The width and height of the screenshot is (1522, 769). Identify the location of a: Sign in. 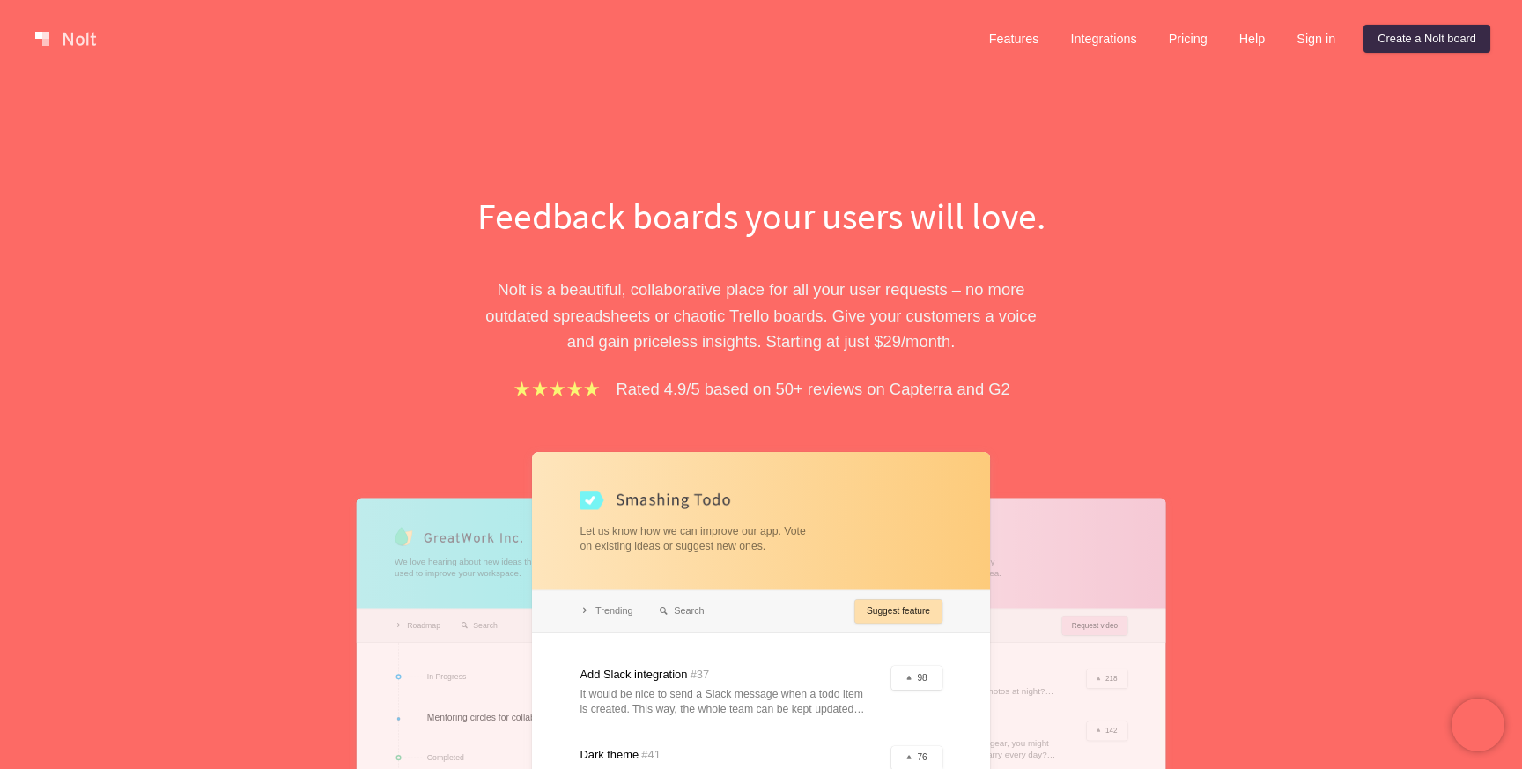
(1316, 39).